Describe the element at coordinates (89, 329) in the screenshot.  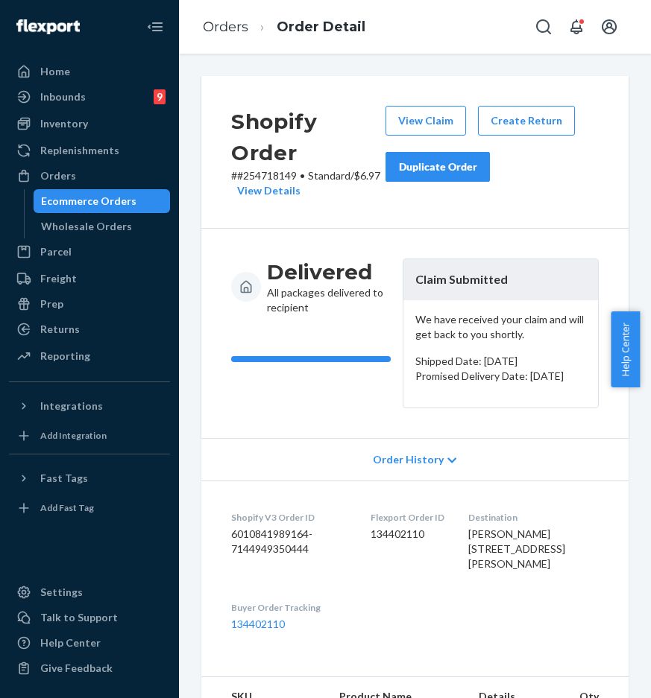
I see `a: Returns` at that location.